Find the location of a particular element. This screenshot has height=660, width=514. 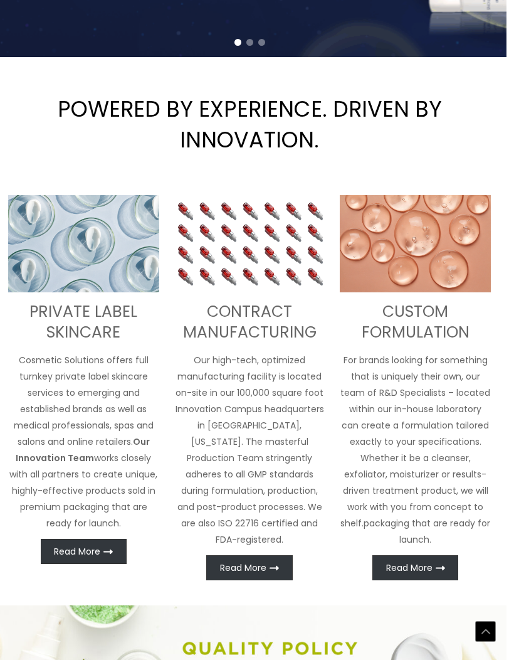

p: For brands looking for something that is uniquely their own, our team of R&D Specialists – locate... is located at coordinates (415, 450).